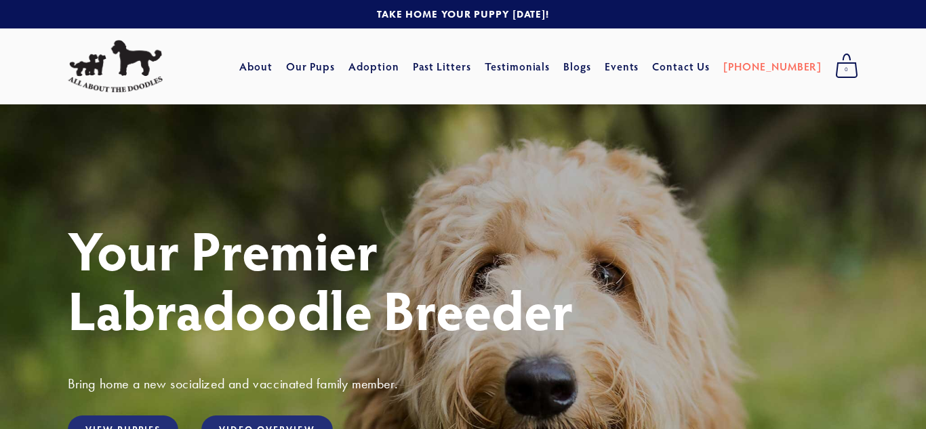 This screenshot has width=926, height=429. I want to click on a: Past Litters, so click(442, 66).